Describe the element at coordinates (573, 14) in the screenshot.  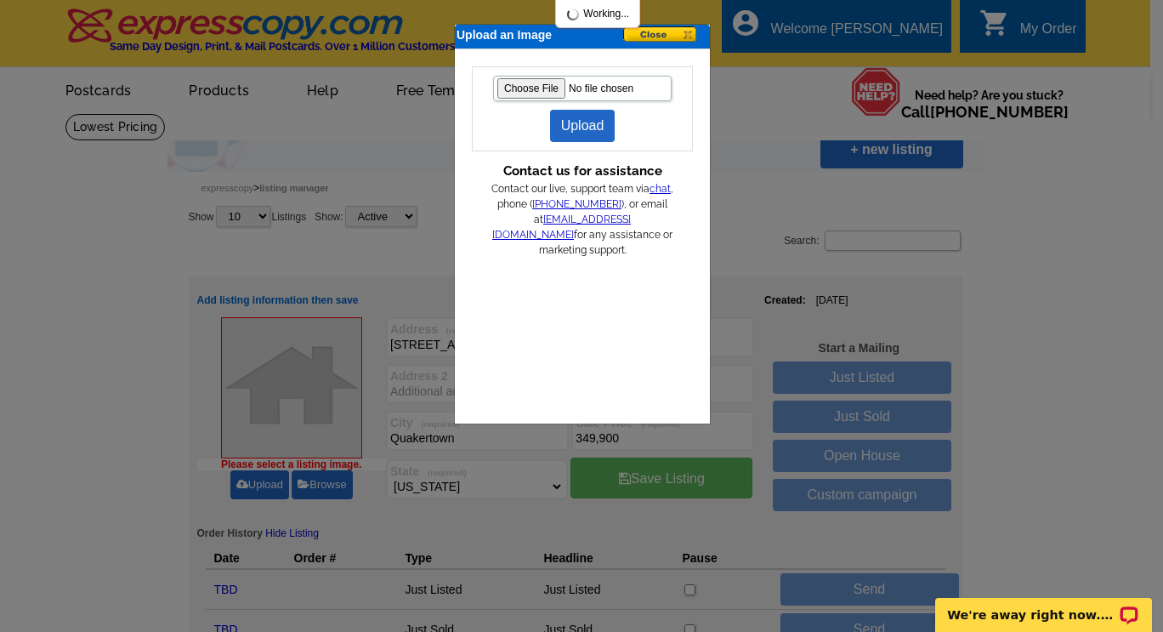
I see `img: loading...` at that location.